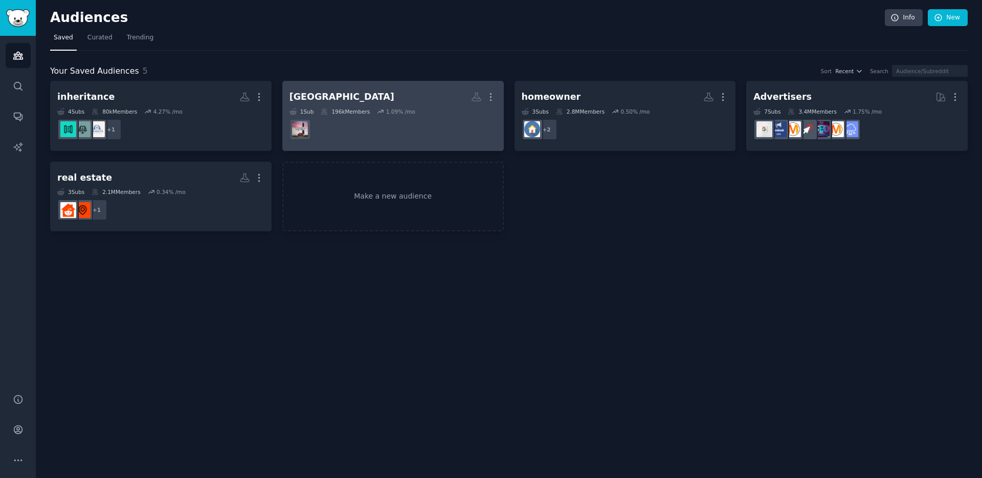 This screenshot has width=982, height=478. What do you see at coordinates (467, 18) in the screenshot?
I see `h2: Audiences` at bounding box center [467, 18].